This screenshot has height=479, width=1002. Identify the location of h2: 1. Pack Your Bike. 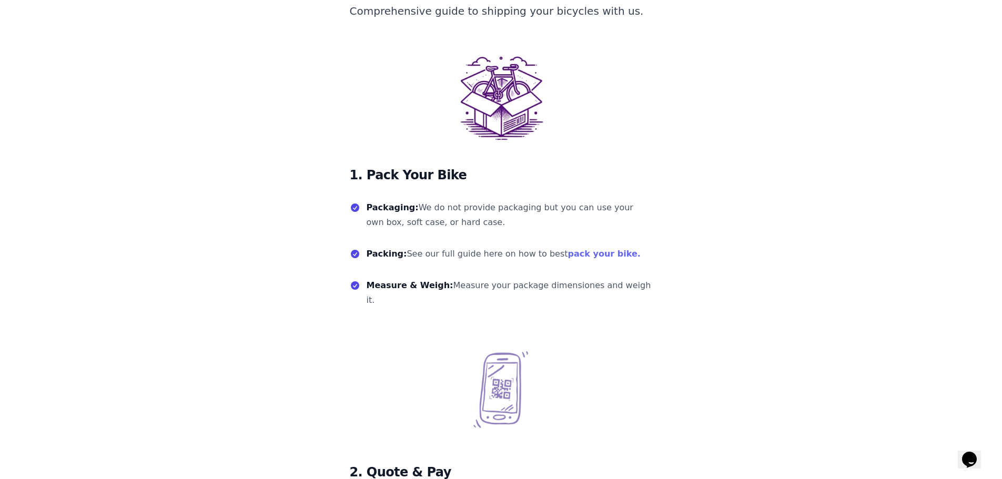
(501, 175).